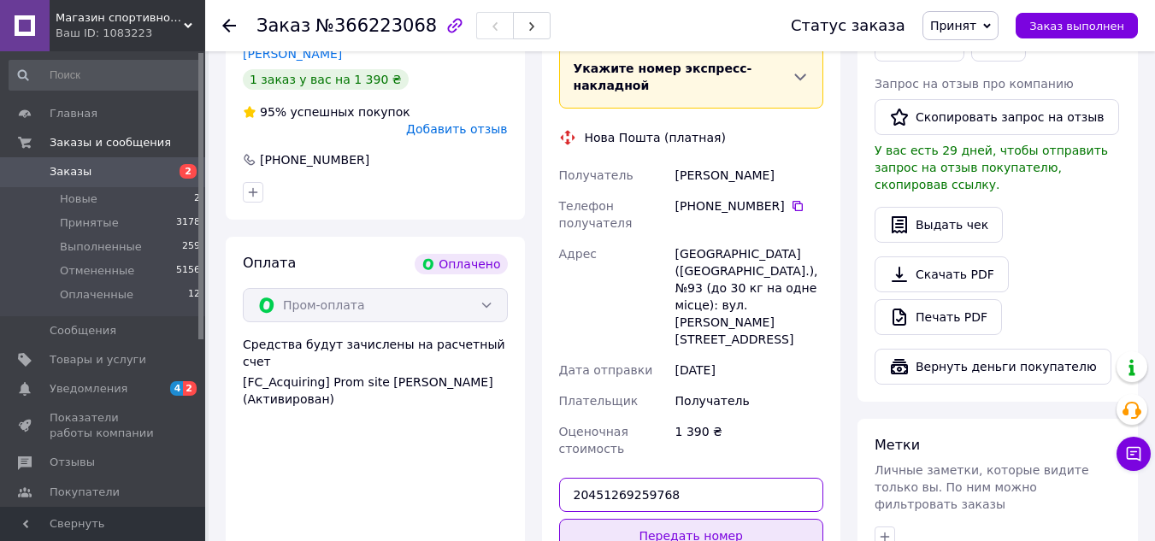  What do you see at coordinates (997, 117) in the screenshot?
I see `button: Скопировать запрос на отзыв` at bounding box center [997, 117].